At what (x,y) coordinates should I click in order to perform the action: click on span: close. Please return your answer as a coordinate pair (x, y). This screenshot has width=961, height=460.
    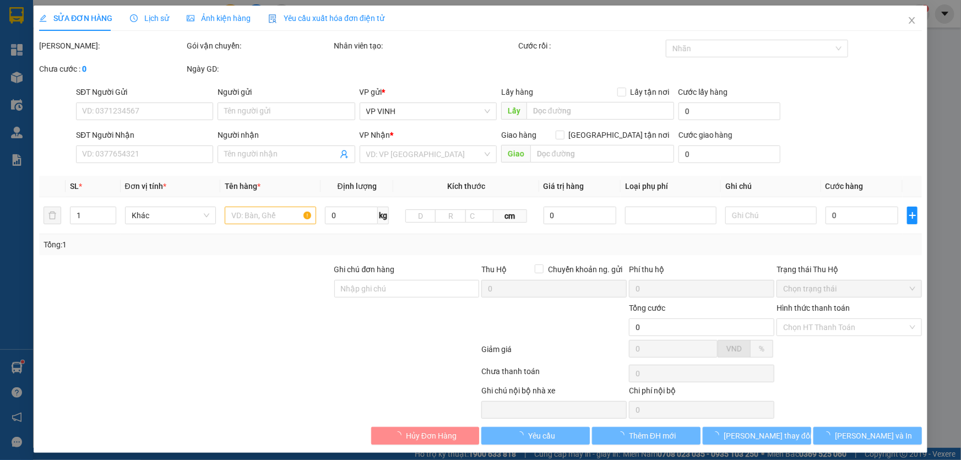
    Looking at the image, I should click on (912, 20).